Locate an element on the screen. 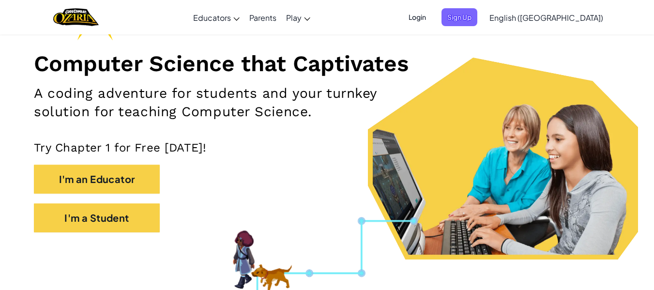 The width and height of the screenshot is (654, 290). img: Home is located at coordinates (76, 17).